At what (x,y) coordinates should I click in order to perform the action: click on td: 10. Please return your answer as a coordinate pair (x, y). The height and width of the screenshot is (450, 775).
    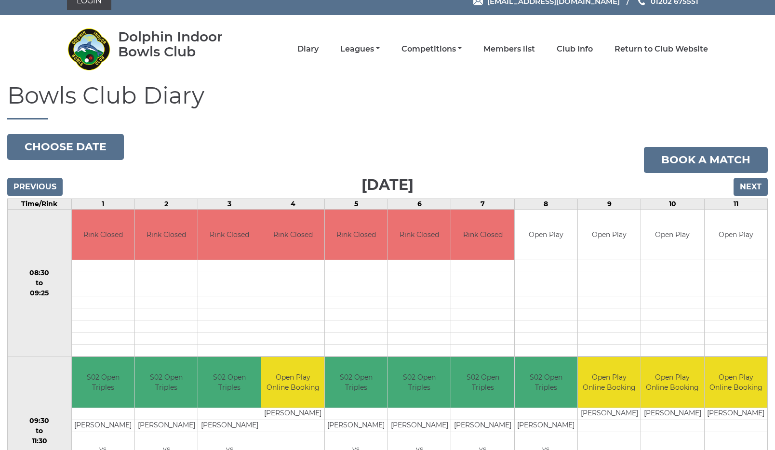
    Looking at the image, I should click on (672, 204).